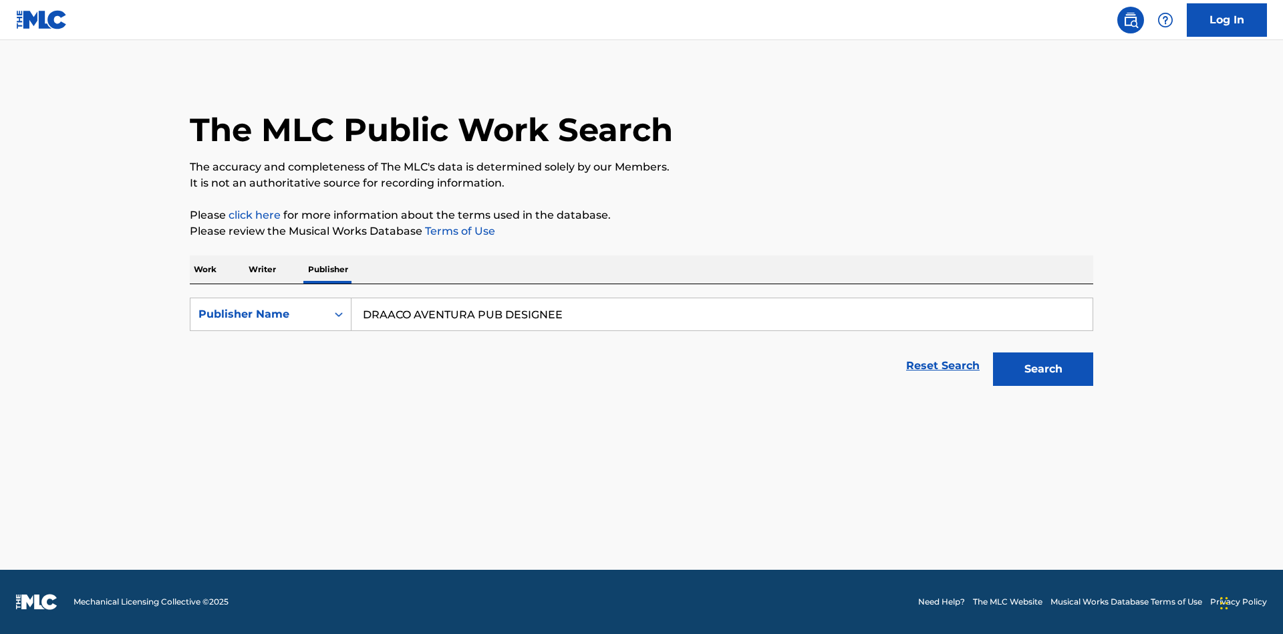 The height and width of the screenshot is (634, 1283). Describe the element at coordinates (205, 269) in the screenshot. I see `p: Work` at that location.